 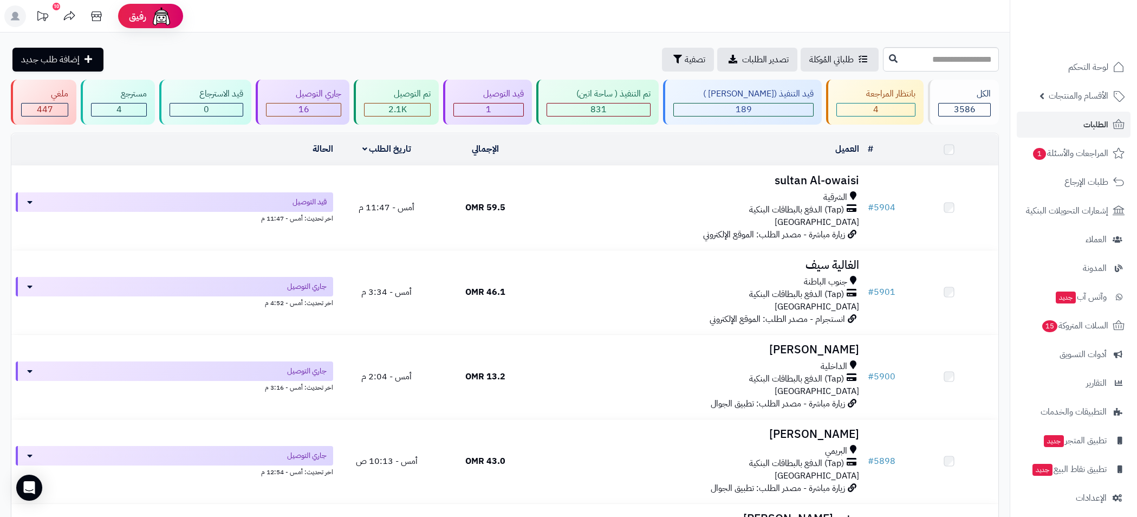 What do you see at coordinates (1095, 268) in the screenshot?
I see `span: المدونة` at bounding box center [1095, 268].